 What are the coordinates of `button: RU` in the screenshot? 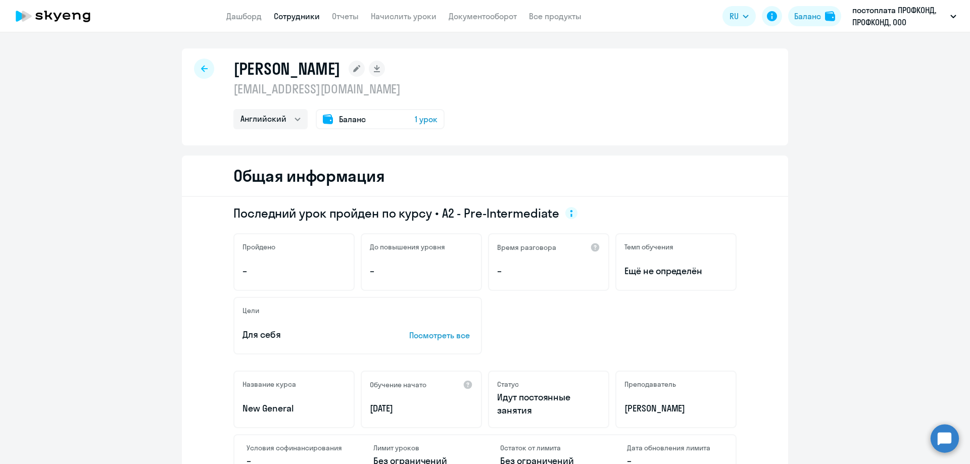 It's located at (739, 16).